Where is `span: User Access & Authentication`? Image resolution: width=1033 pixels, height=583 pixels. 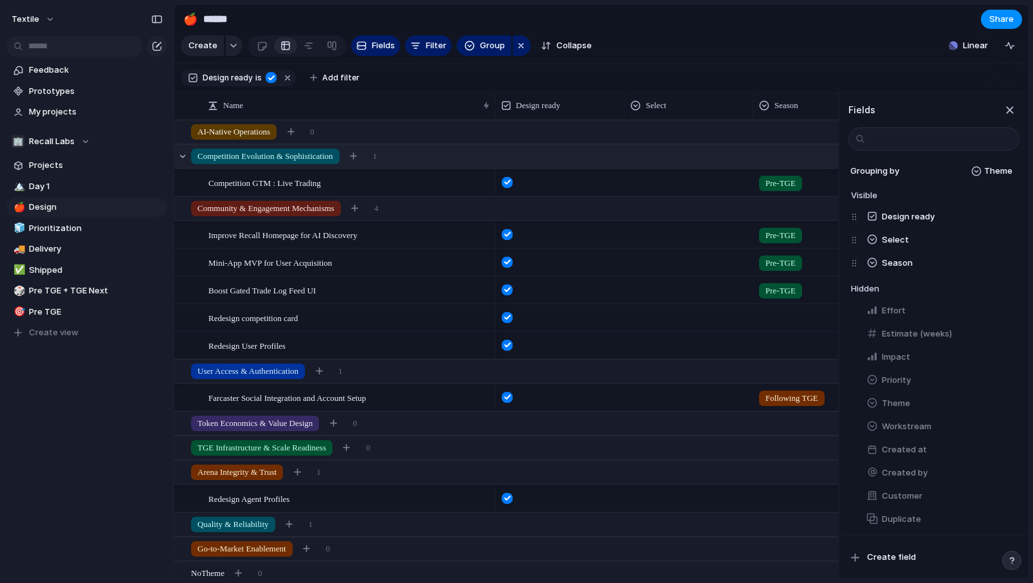 span: User Access & Authentication is located at coordinates (248, 371).